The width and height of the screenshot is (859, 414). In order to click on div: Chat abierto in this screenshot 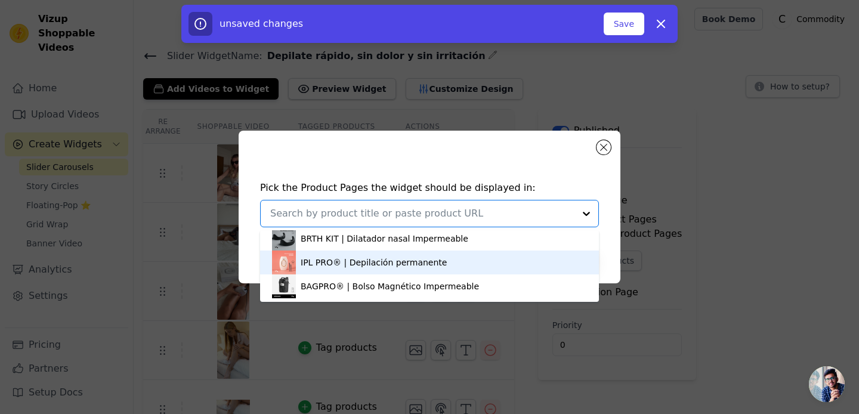, I will do `click(827, 384)`.